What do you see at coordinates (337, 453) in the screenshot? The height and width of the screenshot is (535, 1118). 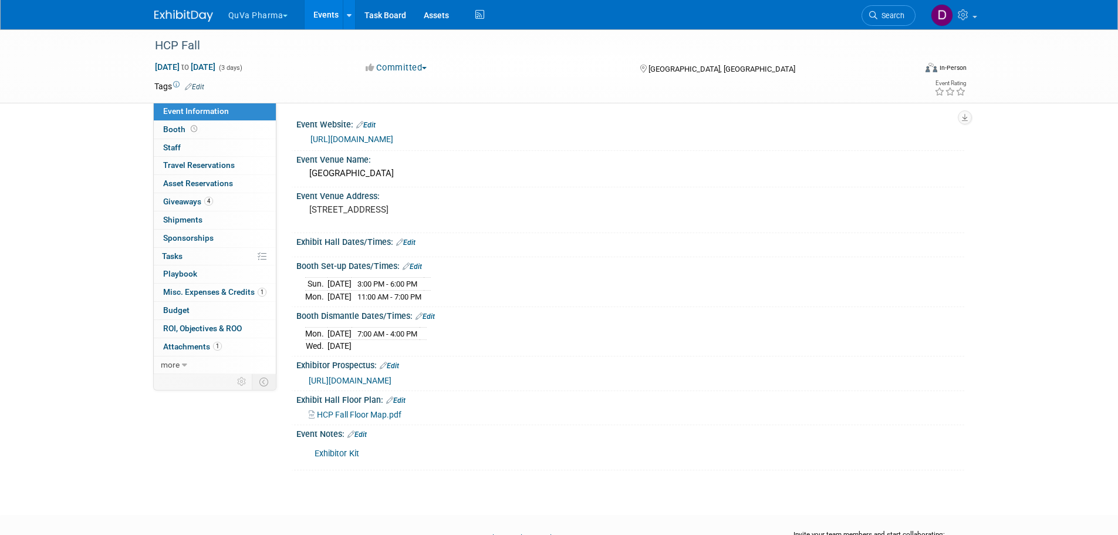 I see `a: Exhibitor Kit` at bounding box center [337, 453].